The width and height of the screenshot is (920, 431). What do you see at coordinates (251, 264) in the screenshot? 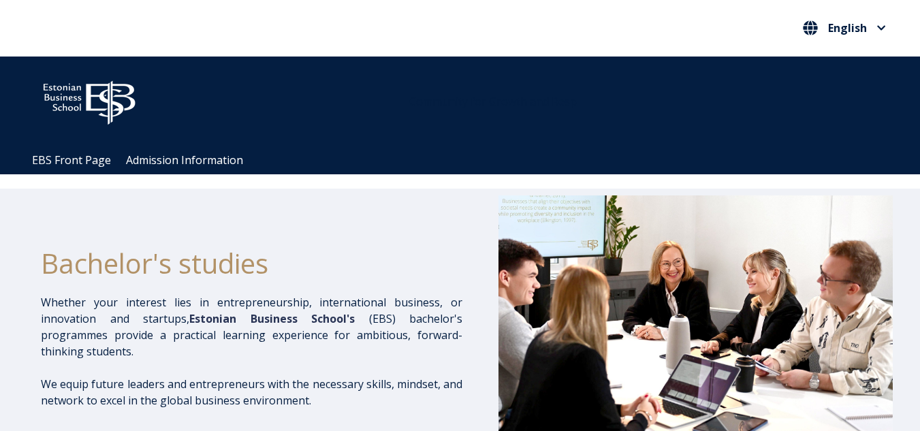
I see `h1: Bachelor's studies` at bounding box center [251, 264].